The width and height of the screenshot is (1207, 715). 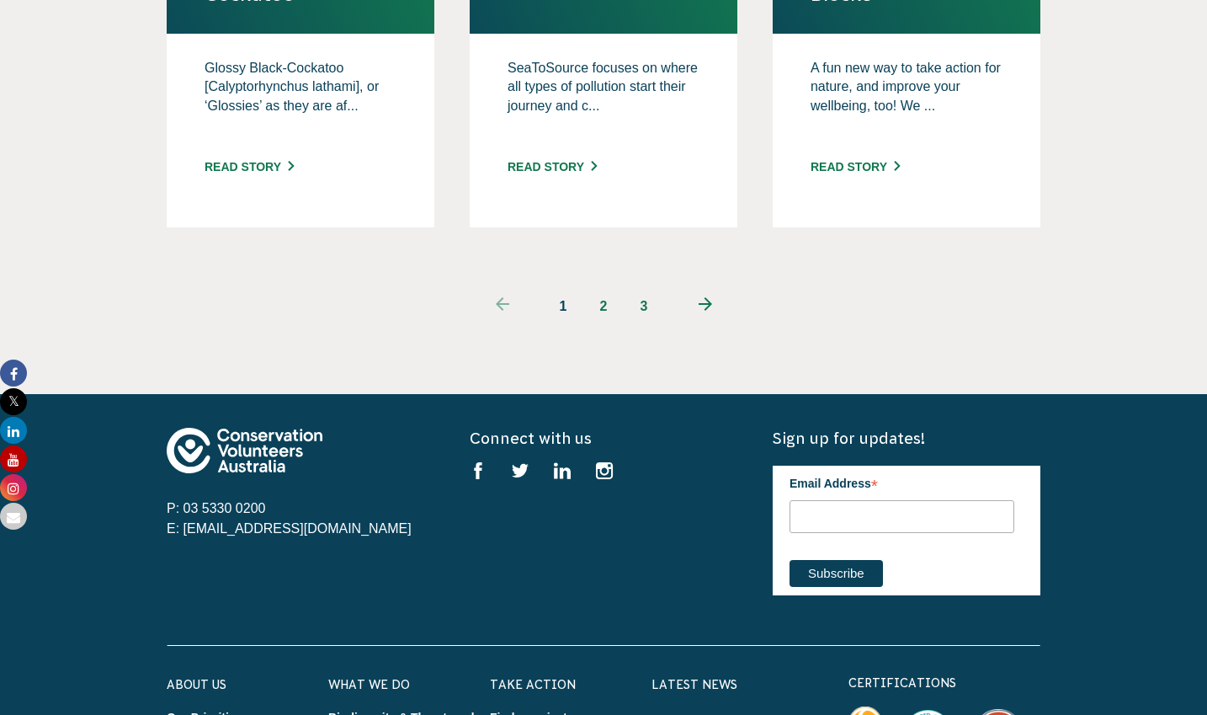 I want to click on a: P: 03 5330 0200, so click(x=216, y=508).